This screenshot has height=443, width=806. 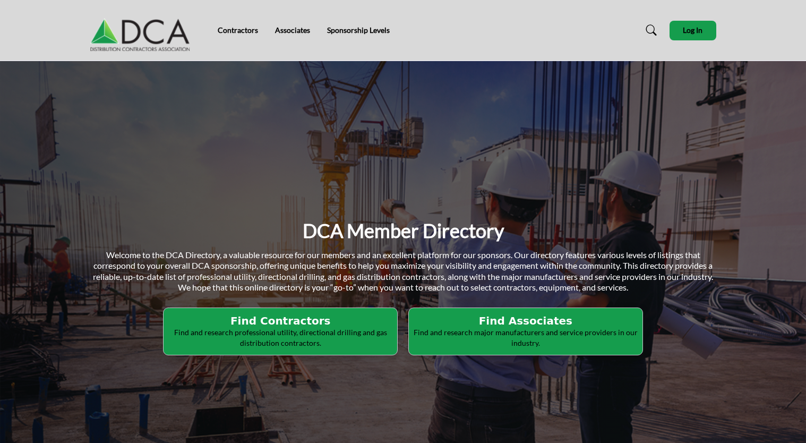 What do you see at coordinates (280, 321) in the screenshot?
I see `h2: Find Contractors` at bounding box center [280, 321].